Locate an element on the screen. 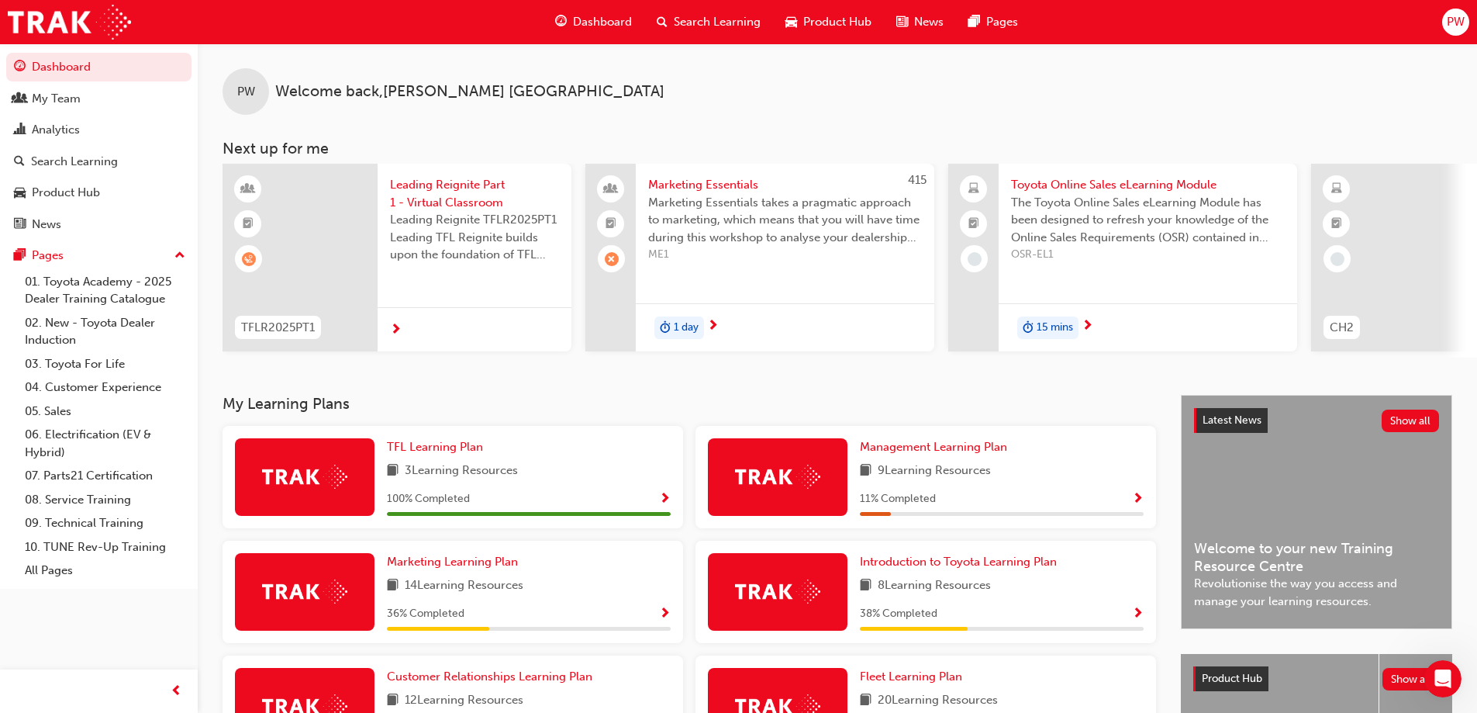 The width and height of the screenshot is (1477, 713). a: My Team is located at coordinates (98, 98).